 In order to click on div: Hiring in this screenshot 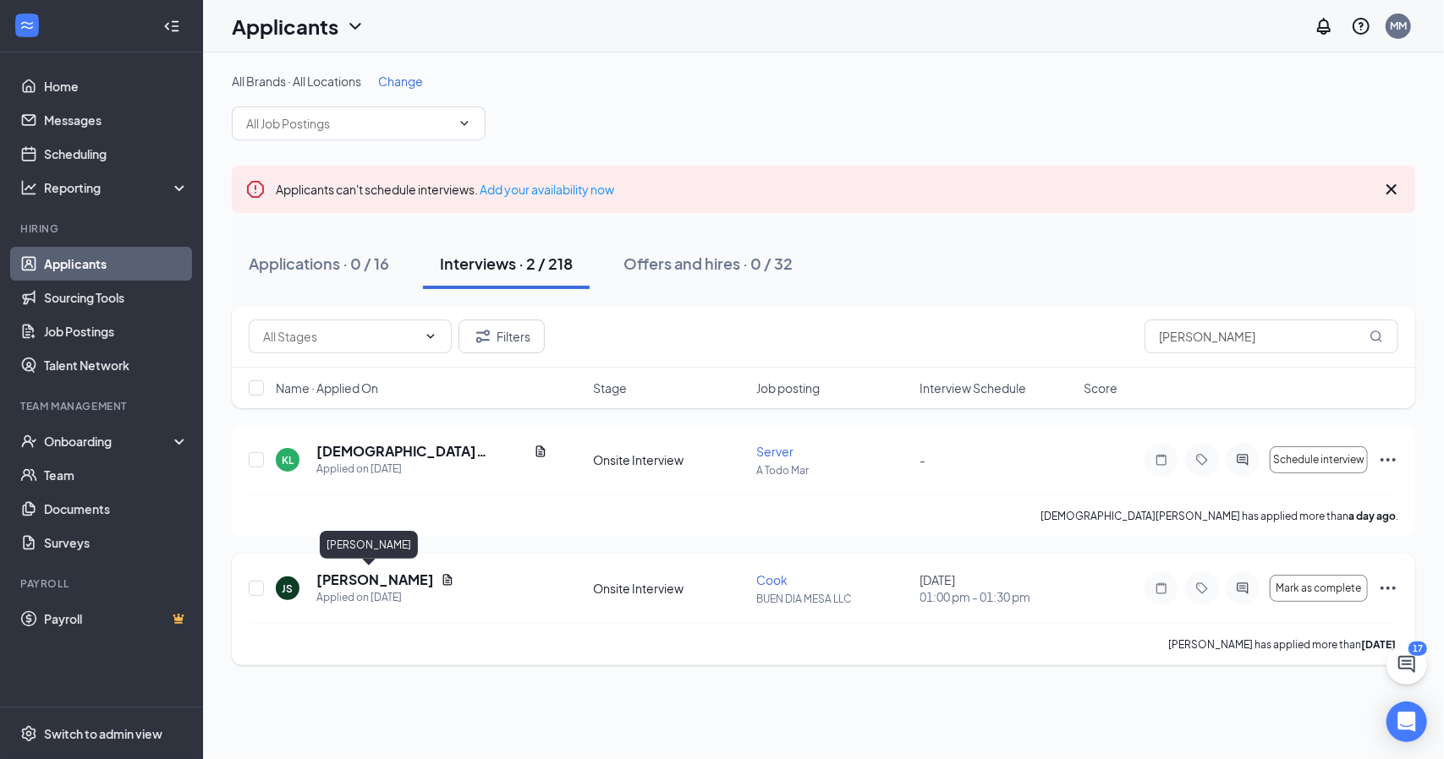, I will do `click(102, 228)`.